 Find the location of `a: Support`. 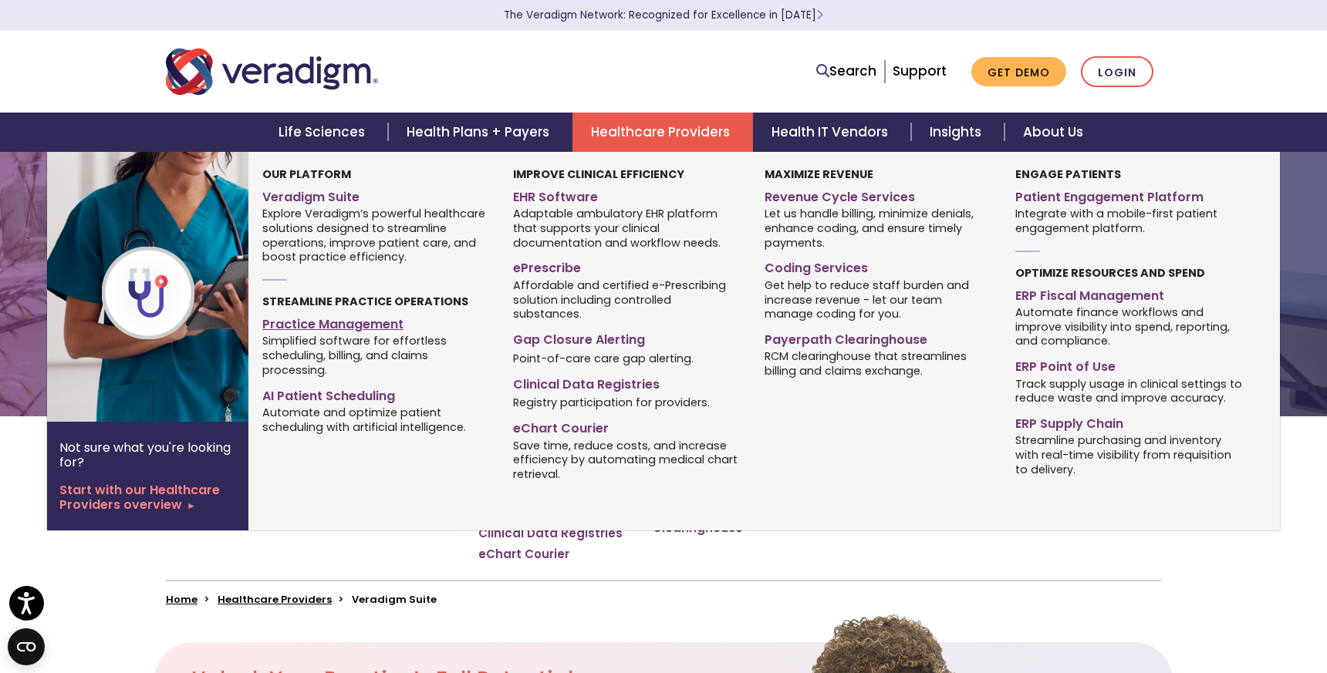

a: Support is located at coordinates (919, 71).